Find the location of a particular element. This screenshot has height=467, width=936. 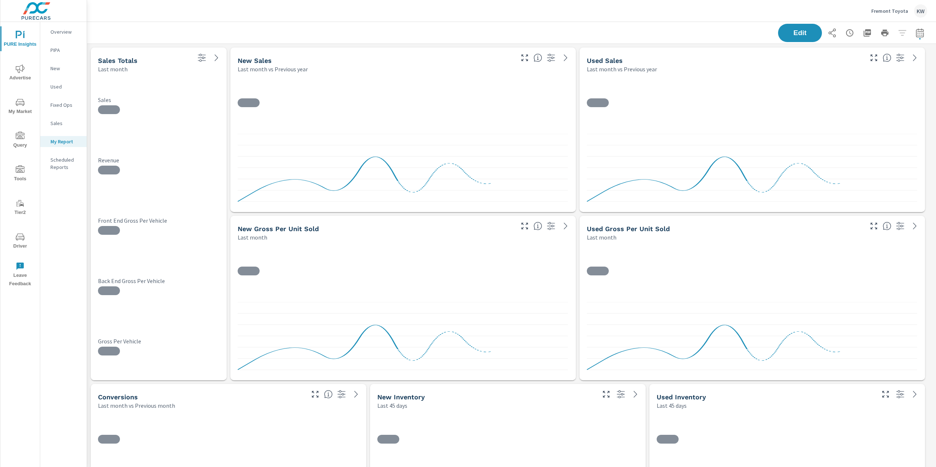

h5: New Inventory is located at coordinates (401, 397).